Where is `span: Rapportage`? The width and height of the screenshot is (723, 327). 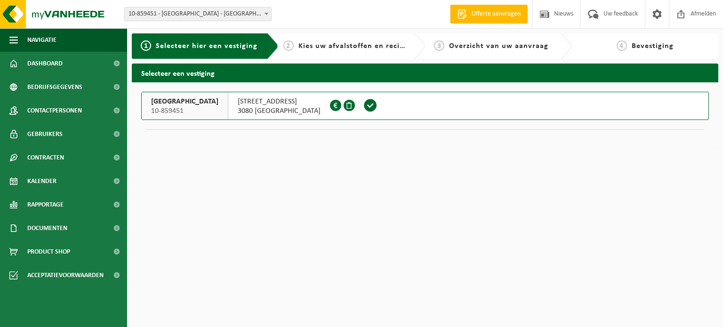
span: Rapportage is located at coordinates (45, 205).